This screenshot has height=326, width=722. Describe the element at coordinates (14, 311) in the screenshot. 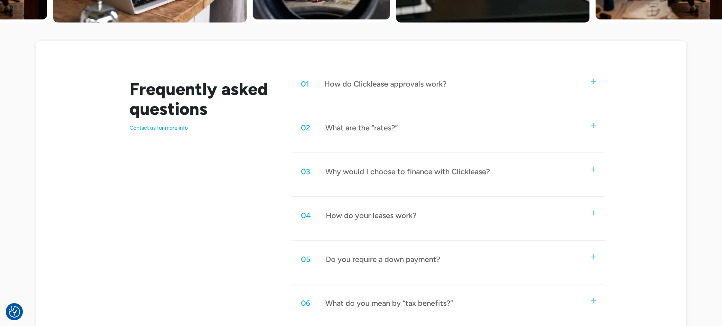

I see `button: Consent Preferences` at that location.